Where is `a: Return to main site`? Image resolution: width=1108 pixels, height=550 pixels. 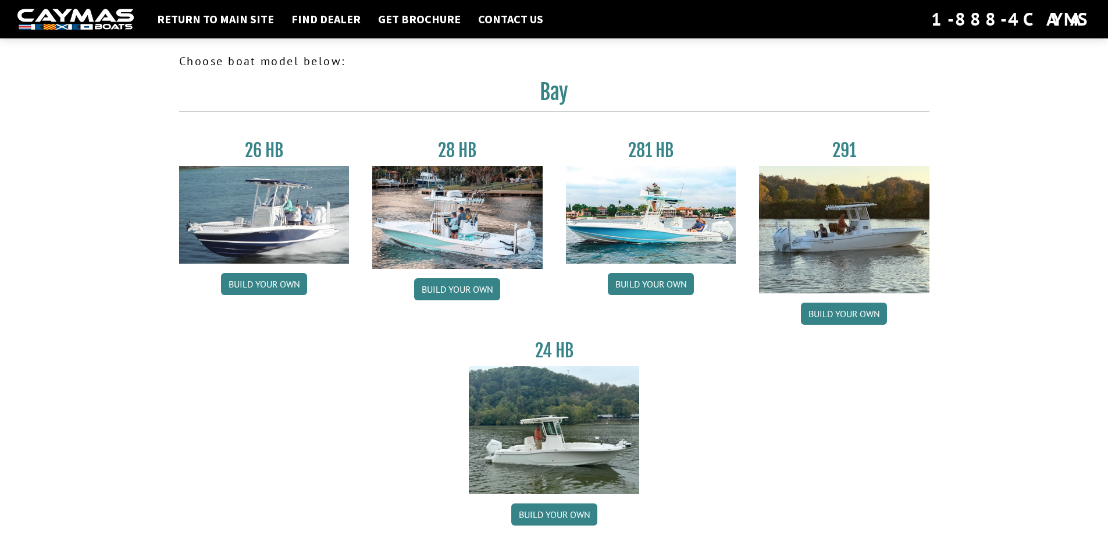 a: Return to main site is located at coordinates (215, 19).